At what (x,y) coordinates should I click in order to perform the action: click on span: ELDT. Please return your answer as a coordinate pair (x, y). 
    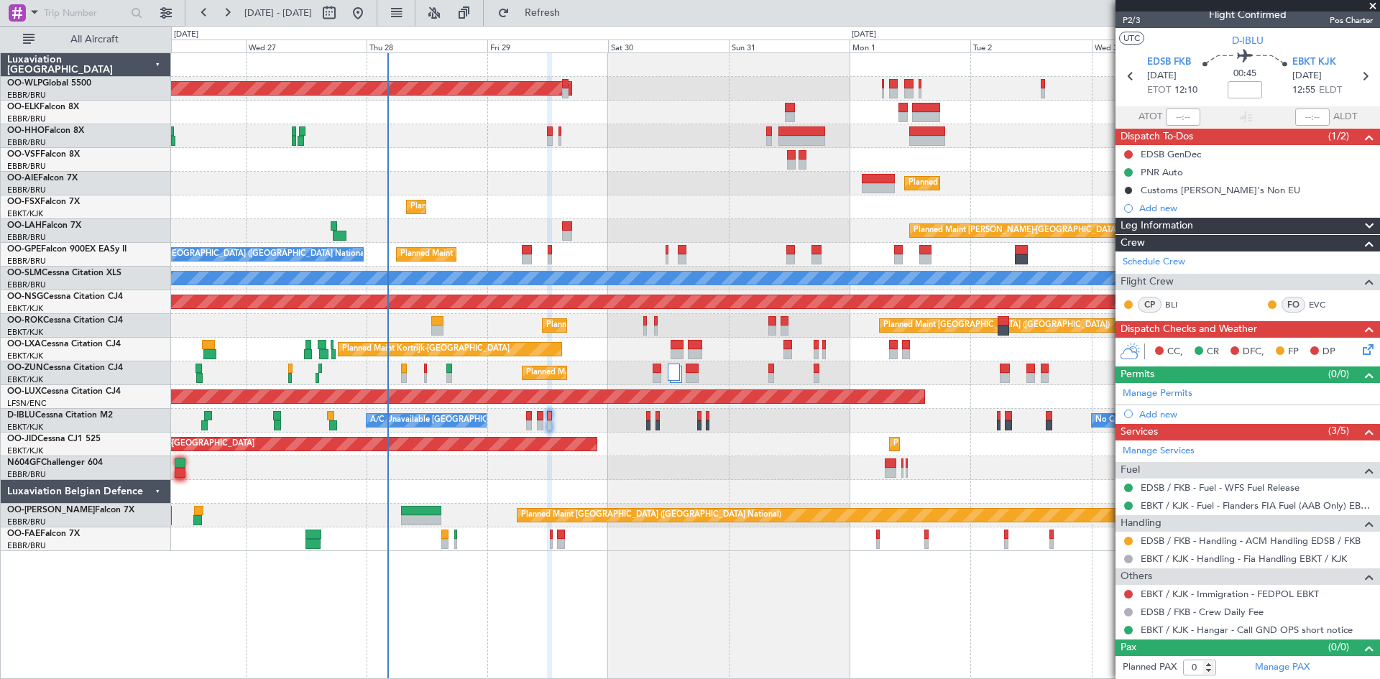
    Looking at the image, I should click on (1331, 91).